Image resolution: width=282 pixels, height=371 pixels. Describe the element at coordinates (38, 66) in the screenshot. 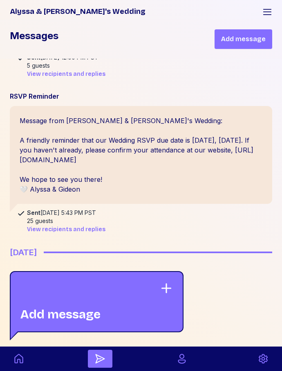

I see `div: 5 guests` at that location.